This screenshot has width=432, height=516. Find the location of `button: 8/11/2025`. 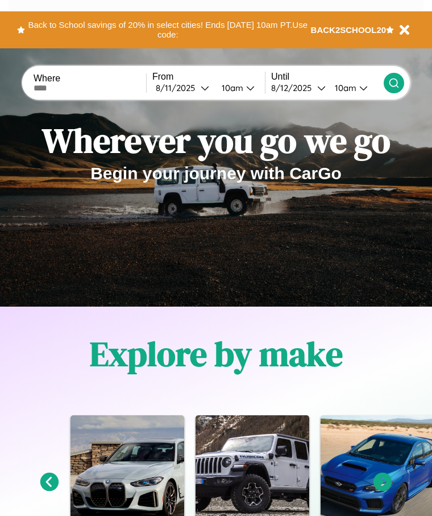

button: 8/11/2025 is located at coordinates (183, 88).